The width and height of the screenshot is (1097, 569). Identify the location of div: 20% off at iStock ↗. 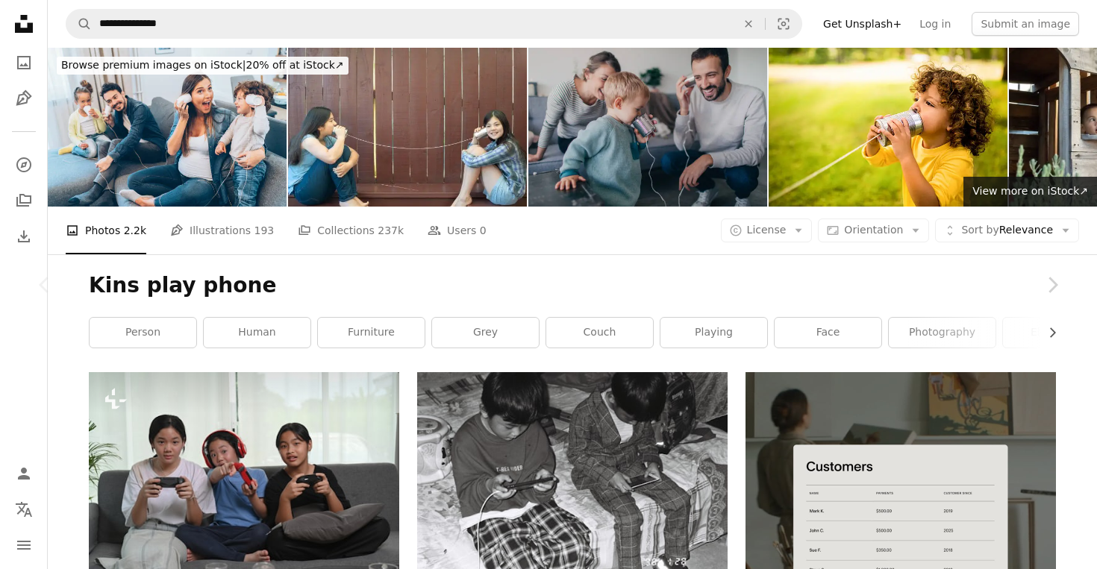
(202, 66).